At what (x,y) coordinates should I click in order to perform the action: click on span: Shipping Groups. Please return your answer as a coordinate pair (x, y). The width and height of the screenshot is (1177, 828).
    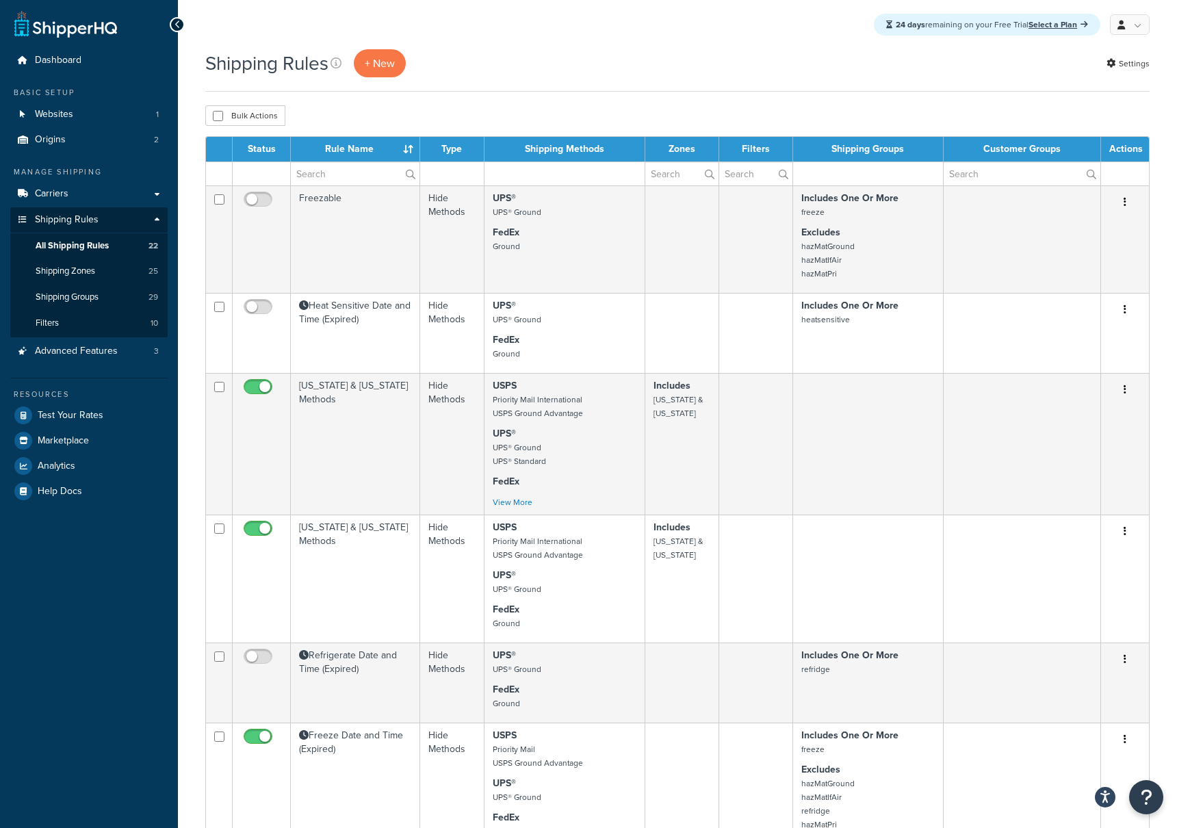
    Looking at the image, I should click on (67, 297).